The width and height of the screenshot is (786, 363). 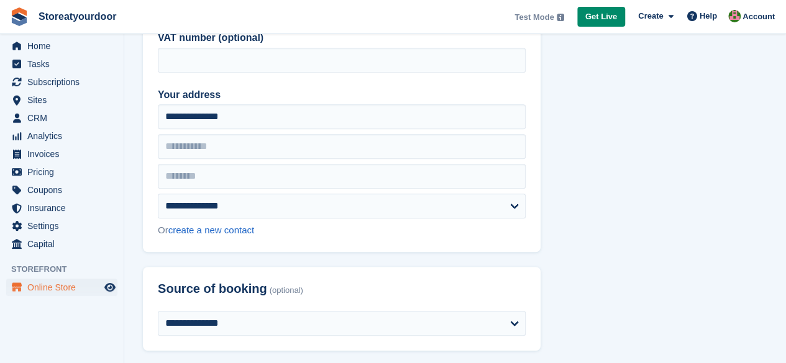 I want to click on span: Insurance, so click(x=65, y=208).